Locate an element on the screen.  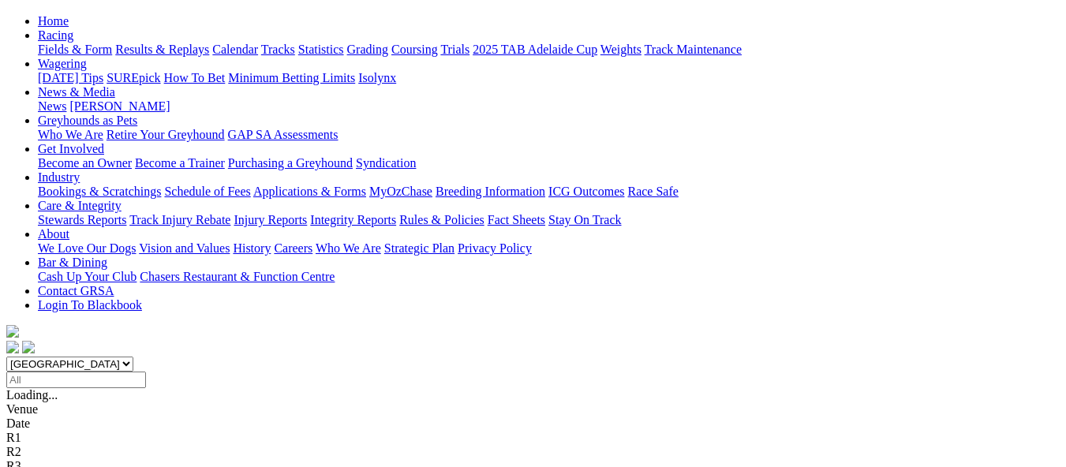
a: Grading is located at coordinates (368, 49).